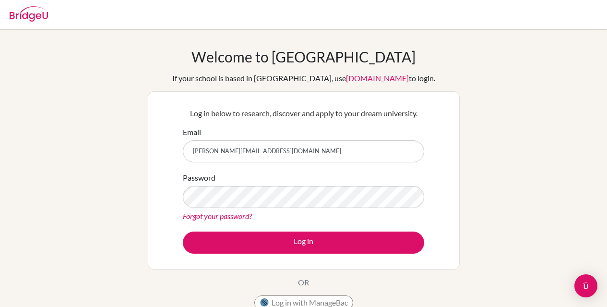 Image resolution: width=607 pixels, height=307 pixels. What do you see at coordinates (29, 14) in the screenshot?
I see `img: Bridge-U` at bounding box center [29, 14].